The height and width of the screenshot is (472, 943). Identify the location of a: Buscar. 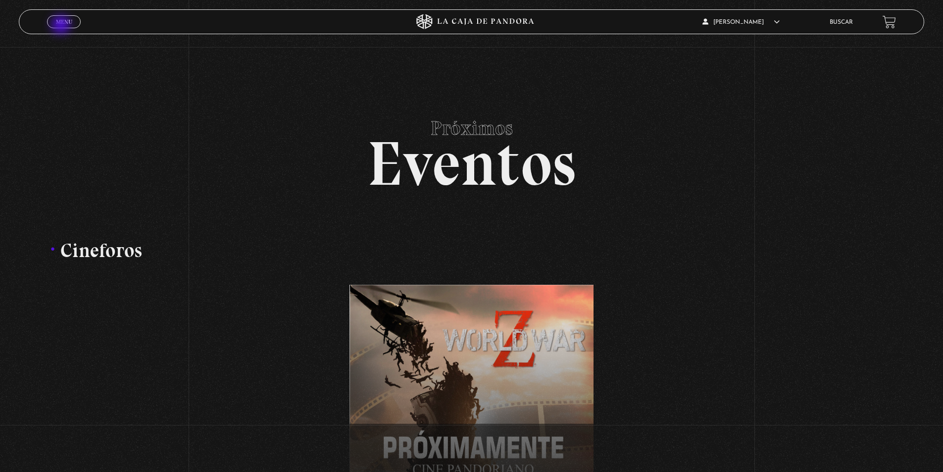
(841, 22).